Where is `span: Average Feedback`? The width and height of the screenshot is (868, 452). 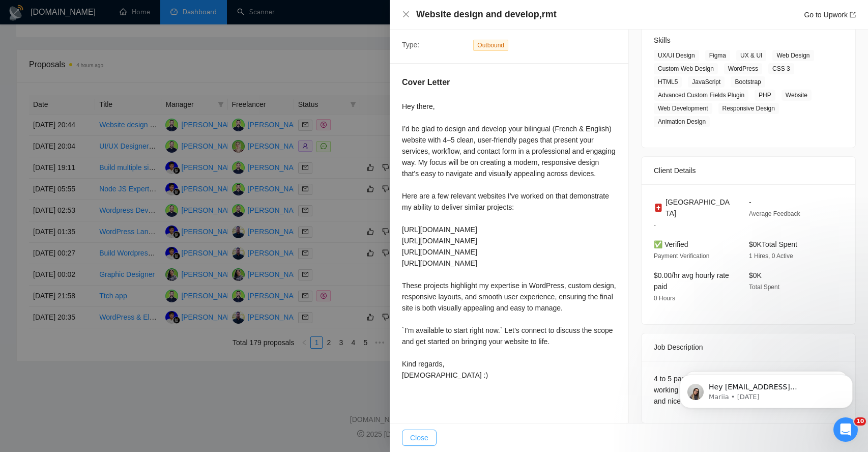 span: Average Feedback is located at coordinates (775, 214).